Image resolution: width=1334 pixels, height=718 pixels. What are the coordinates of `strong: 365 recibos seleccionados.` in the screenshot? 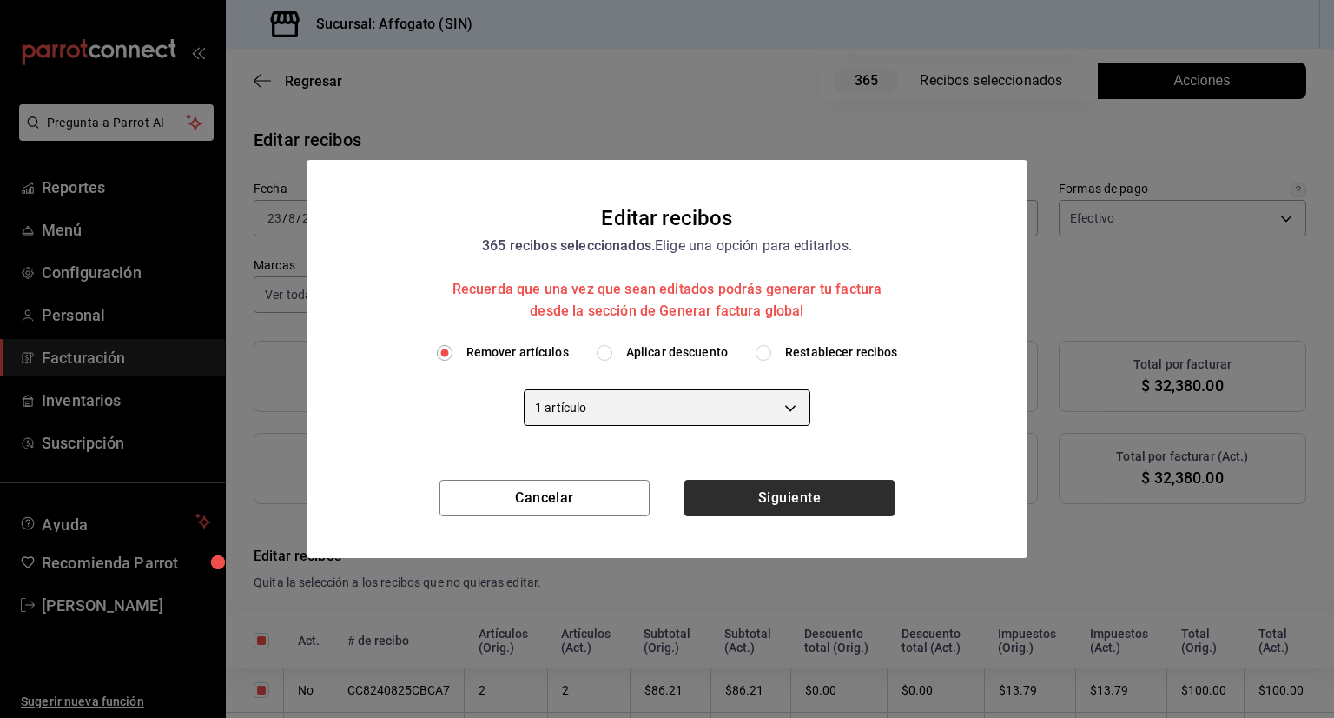 It's located at (568, 245).